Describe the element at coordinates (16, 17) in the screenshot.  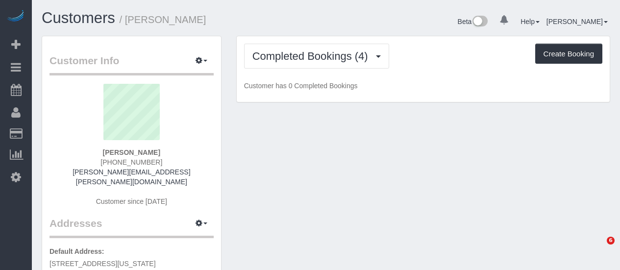
I see `img: Automaid Logo` at that location.